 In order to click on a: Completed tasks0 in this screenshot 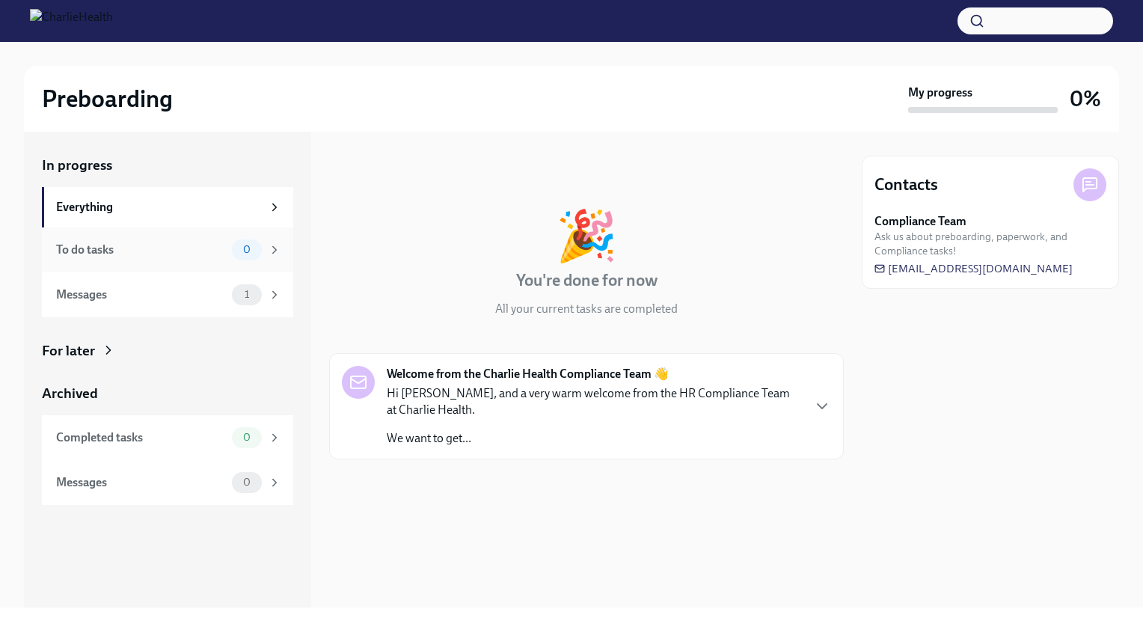, I will do `click(168, 438)`.